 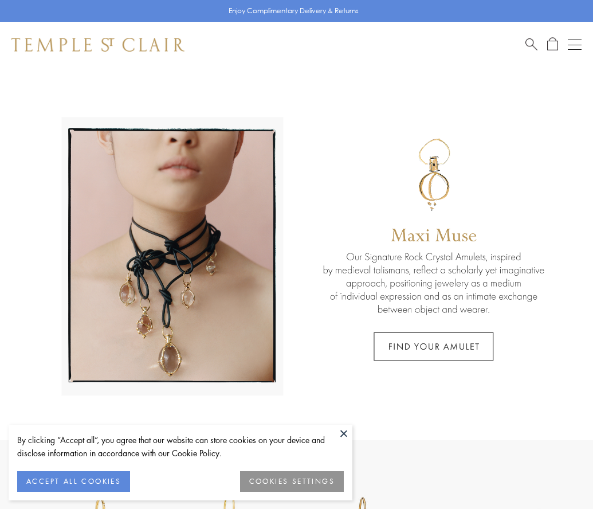 I want to click on button: COOKIES SETTINGS, so click(x=292, y=482).